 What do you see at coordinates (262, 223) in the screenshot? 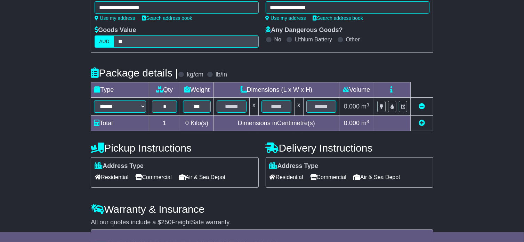
I see `div: All our quotes include a $ FreightSafe warranty.` at bounding box center [262, 223].